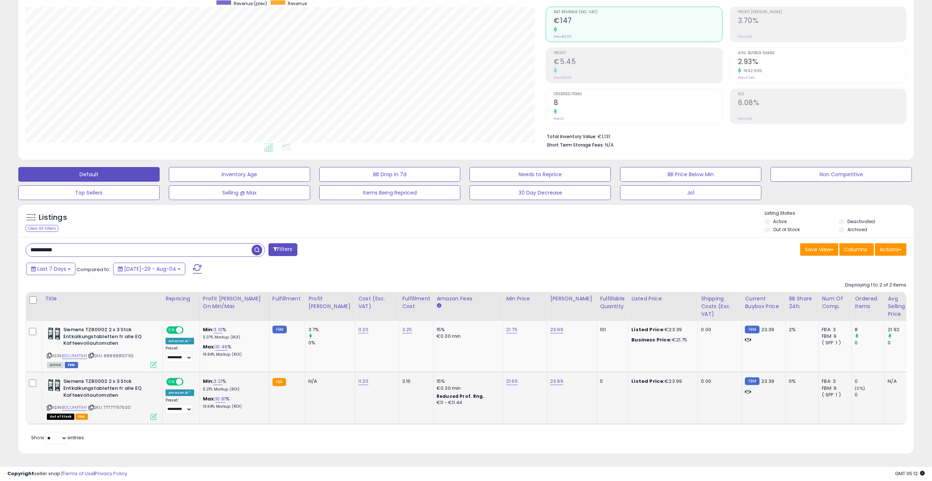 This screenshot has height=481, width=932. I want to click on button: Selling @ Max, so click(240, 193).